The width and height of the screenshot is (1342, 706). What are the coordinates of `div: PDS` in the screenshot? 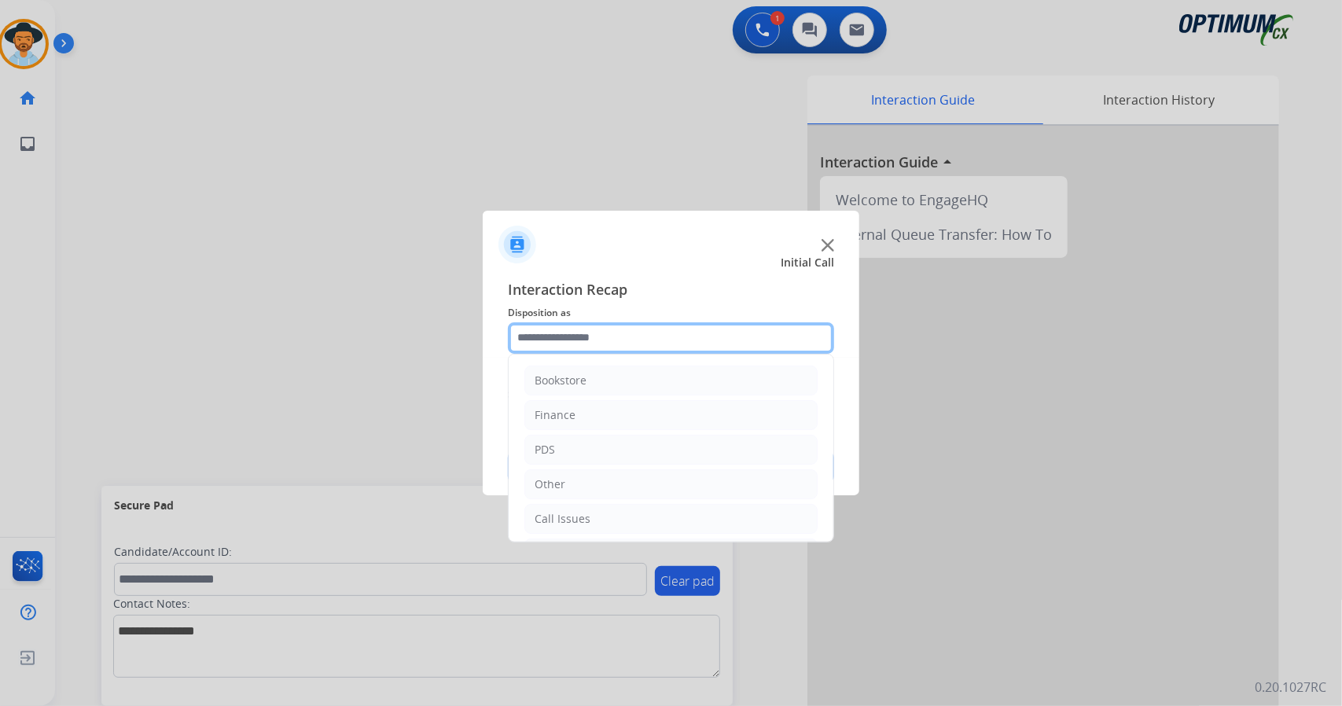 It's located at (545, 450).